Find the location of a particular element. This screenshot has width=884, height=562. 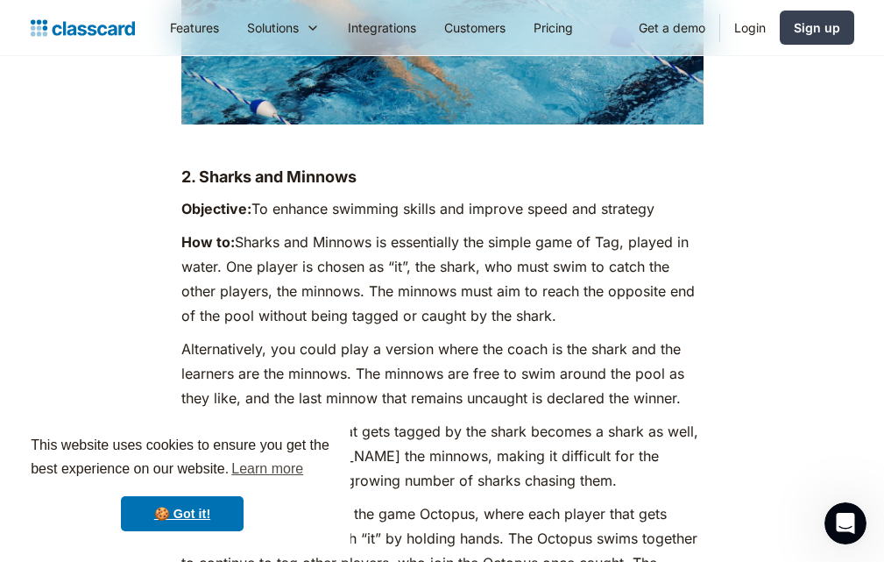

div: Sign up is located at coordinates (817, 27).